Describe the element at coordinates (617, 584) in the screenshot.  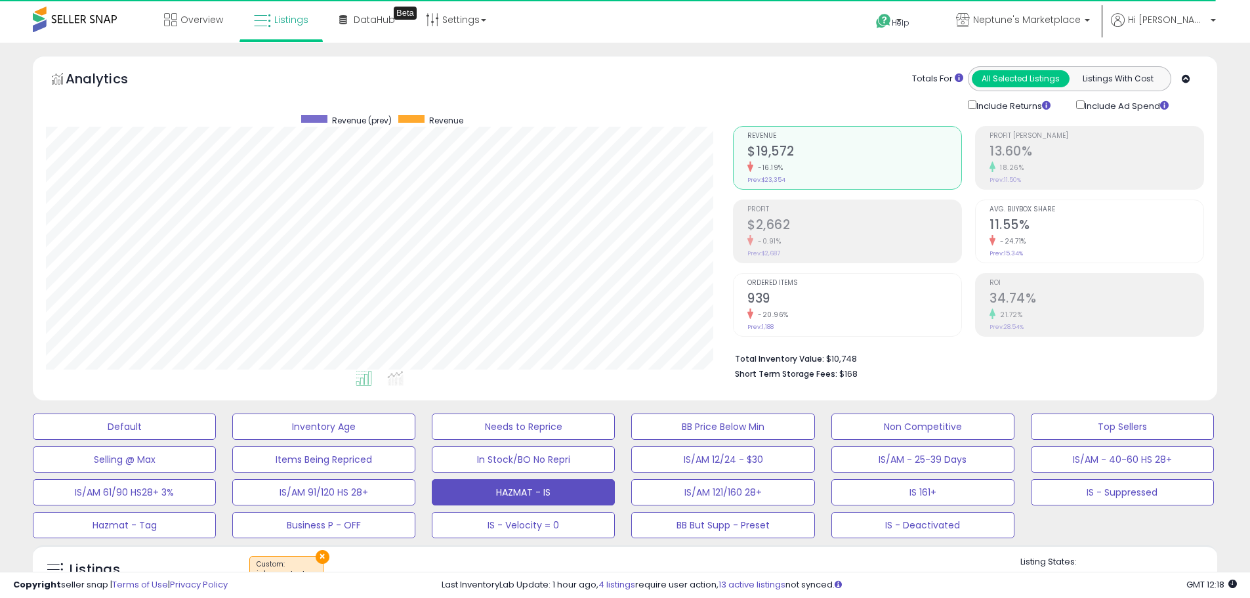
I see `a: 4 listings` at that location.